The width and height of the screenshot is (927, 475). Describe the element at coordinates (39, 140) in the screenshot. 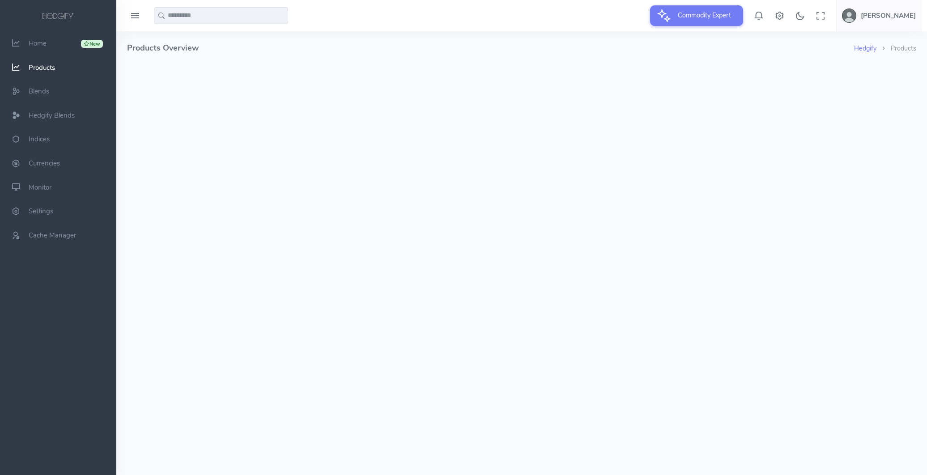

I see `span: Indices` at that location.